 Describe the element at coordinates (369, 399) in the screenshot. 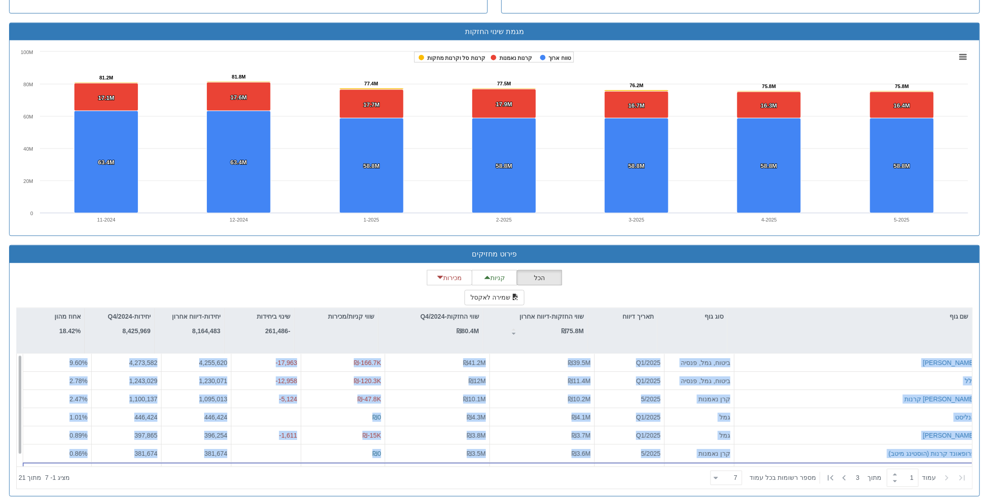

I see `span: ₪-47.8K` at that location.